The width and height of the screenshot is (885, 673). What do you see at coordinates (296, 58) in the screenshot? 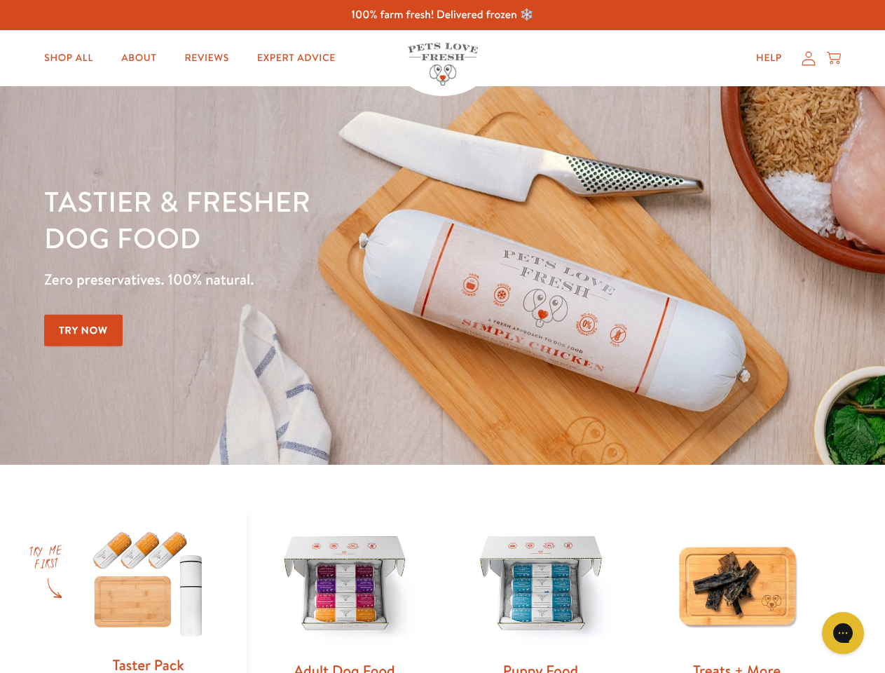
I see `a: Expert Advice` at bounding box center [296, 58].